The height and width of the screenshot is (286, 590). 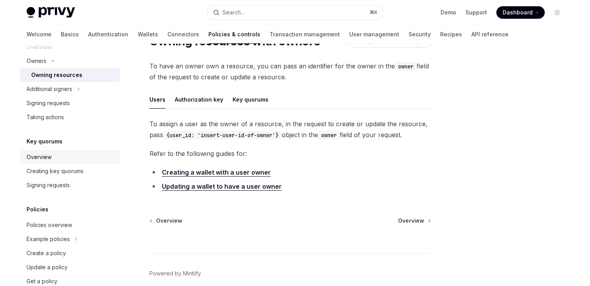 I want to click on a: Create a policy, so click(x=70, y=253).